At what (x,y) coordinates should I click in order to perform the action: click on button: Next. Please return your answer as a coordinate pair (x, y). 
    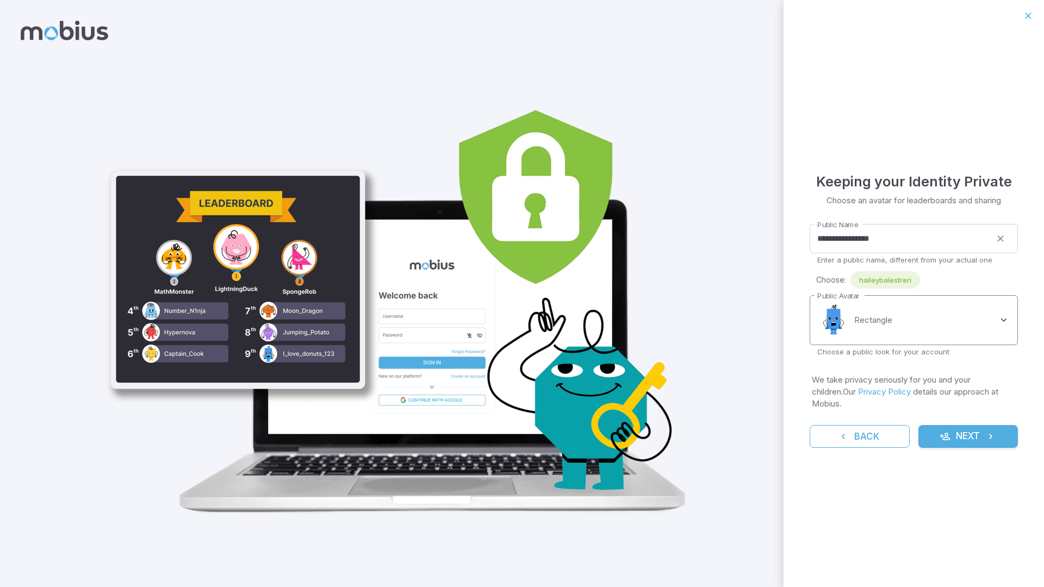
    Looking at the image, I should click on (968, 437).